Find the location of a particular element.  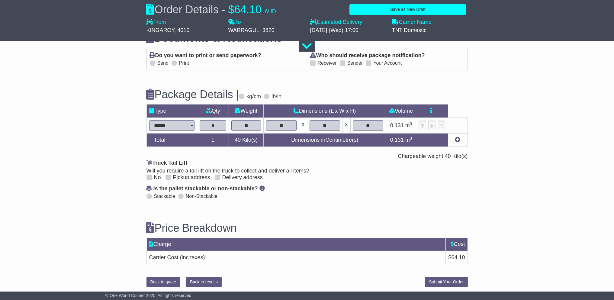

label: Estimated Delivery is located at coordinates (348, 22).